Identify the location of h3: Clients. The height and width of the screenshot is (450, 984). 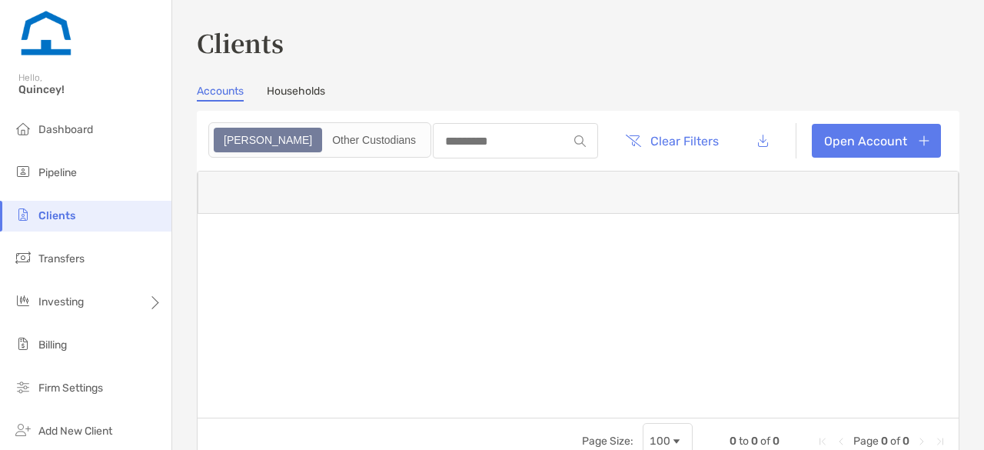
(578, 42).